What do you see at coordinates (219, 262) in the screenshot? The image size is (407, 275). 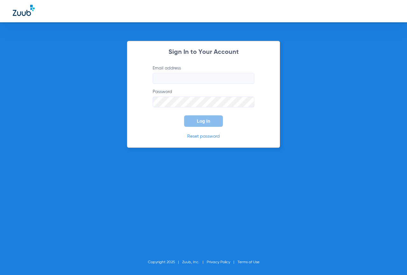 I see `a: Privacy Policy` at bounding box center [219, 262].